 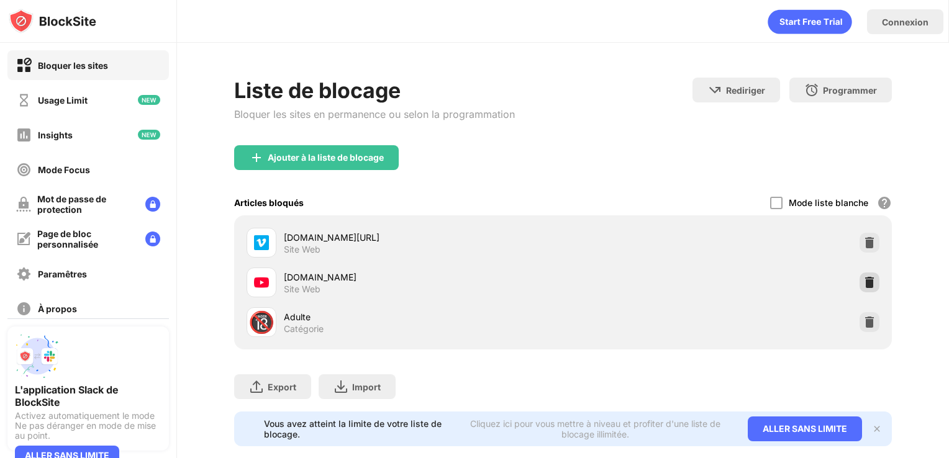 What do you see at coordinates (64, 169) in the screenshot?
I see `div: Mode Focus` at bounding box center [64, 169].